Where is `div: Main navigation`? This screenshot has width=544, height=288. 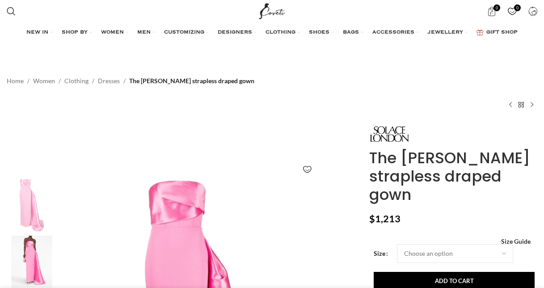
div: Main navigation is located at coordinates (272, 33).